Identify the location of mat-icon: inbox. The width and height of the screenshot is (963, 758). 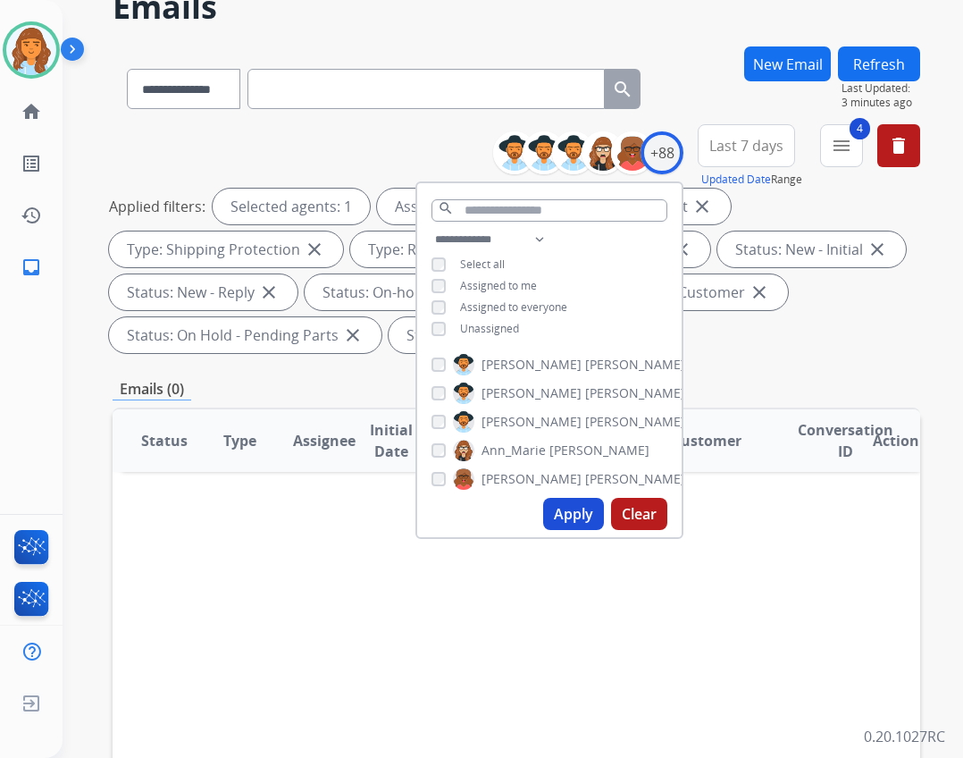
(31, 267).